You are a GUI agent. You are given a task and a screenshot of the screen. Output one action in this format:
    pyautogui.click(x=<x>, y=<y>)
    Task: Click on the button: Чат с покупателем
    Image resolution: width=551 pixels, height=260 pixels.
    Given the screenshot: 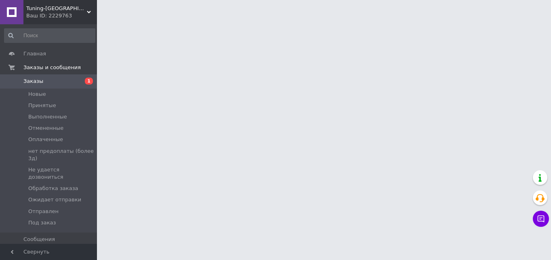 What is the action you would take?
    pyautogui.click(x=541, y=219)
    